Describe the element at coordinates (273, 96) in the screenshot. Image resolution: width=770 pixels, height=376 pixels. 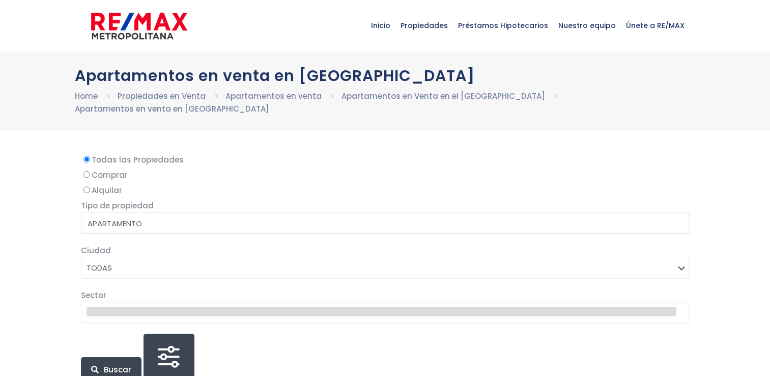
I see `a: Apartamentos en venta` at that location.